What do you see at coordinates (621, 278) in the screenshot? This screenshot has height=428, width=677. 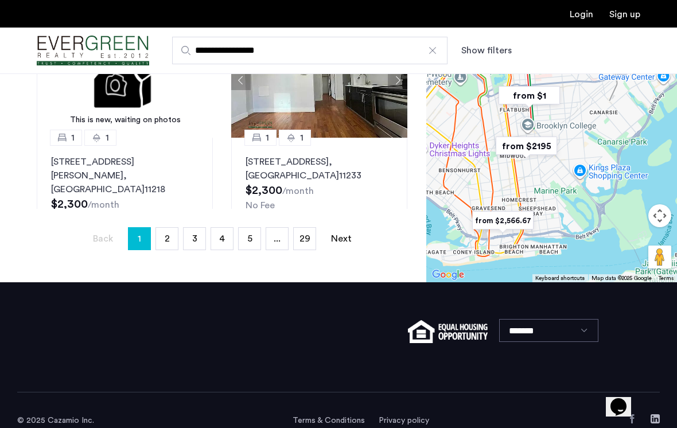 I see `span: Map data ©2025 Google` at bounding box center [621, 278].